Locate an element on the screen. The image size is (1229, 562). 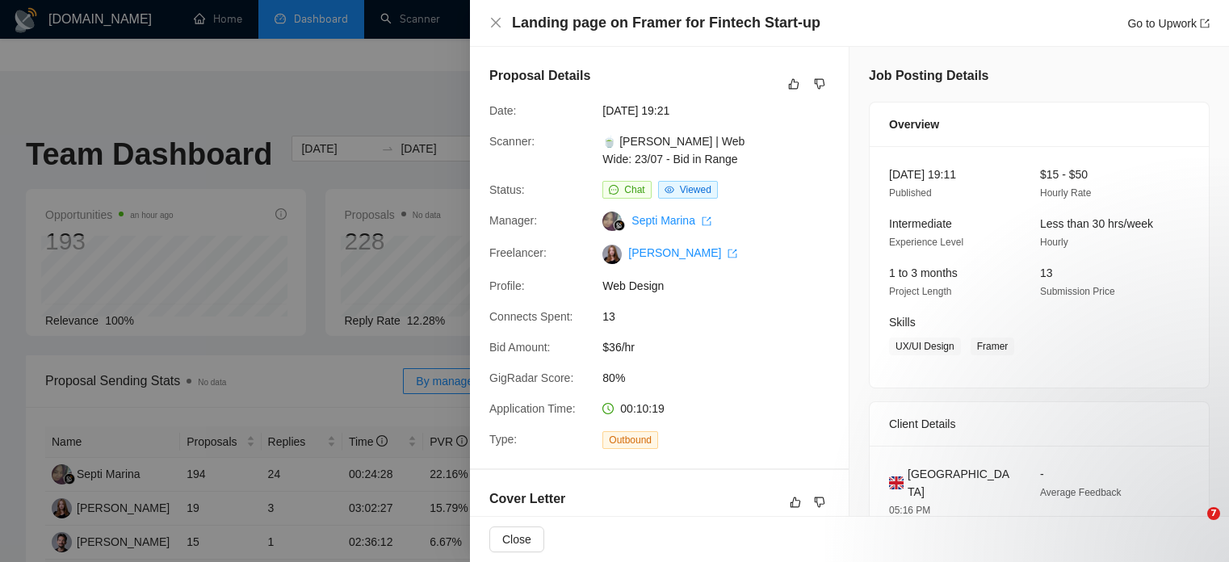
span: Scanner: is located at coordinates (512, 141).